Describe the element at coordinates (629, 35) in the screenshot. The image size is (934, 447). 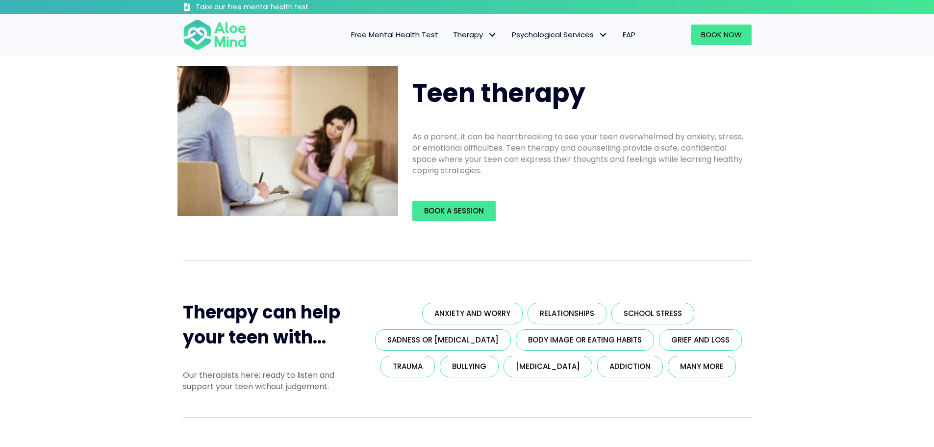
I see `a: EAP` at that location.